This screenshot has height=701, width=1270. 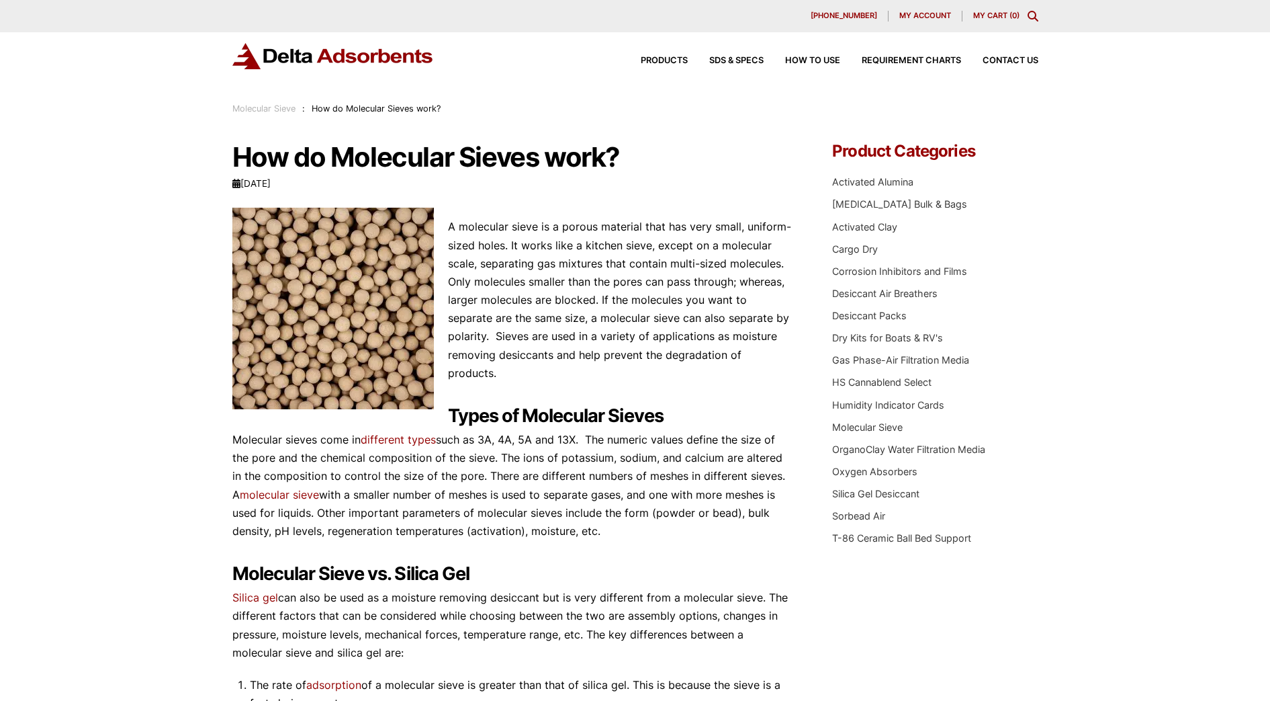 I want to click on a: Requirement Charts, so click(x=901, y=60).